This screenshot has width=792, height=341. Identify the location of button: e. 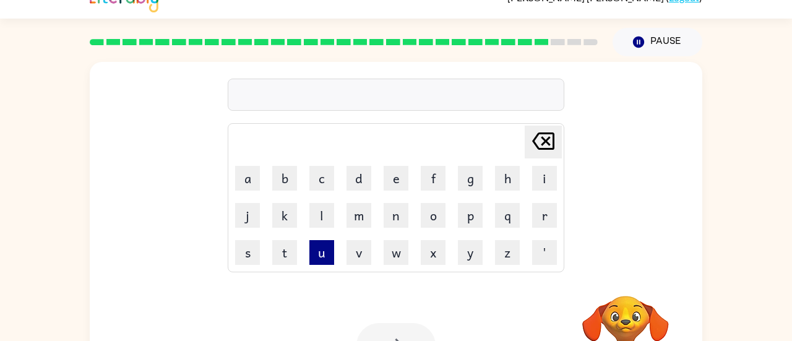
(396, 178).